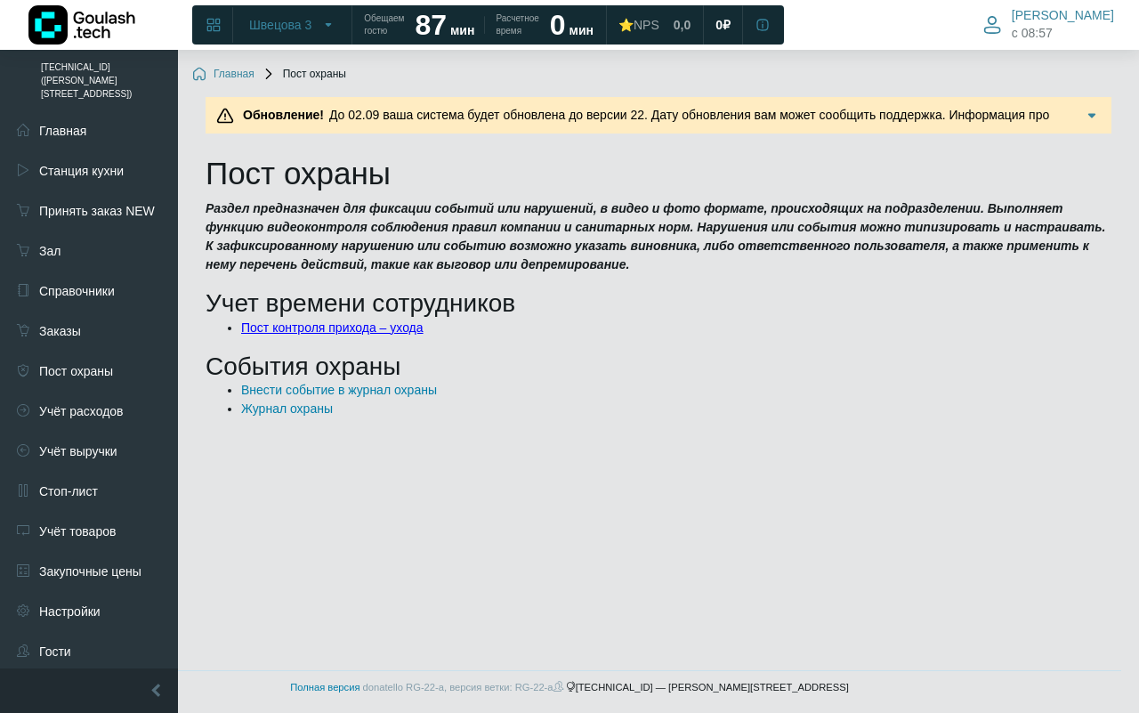  What do you see at coordinates (225, 116) in the screenshot?
I see `img: Предупреждение` at bounding box center [225, 116].